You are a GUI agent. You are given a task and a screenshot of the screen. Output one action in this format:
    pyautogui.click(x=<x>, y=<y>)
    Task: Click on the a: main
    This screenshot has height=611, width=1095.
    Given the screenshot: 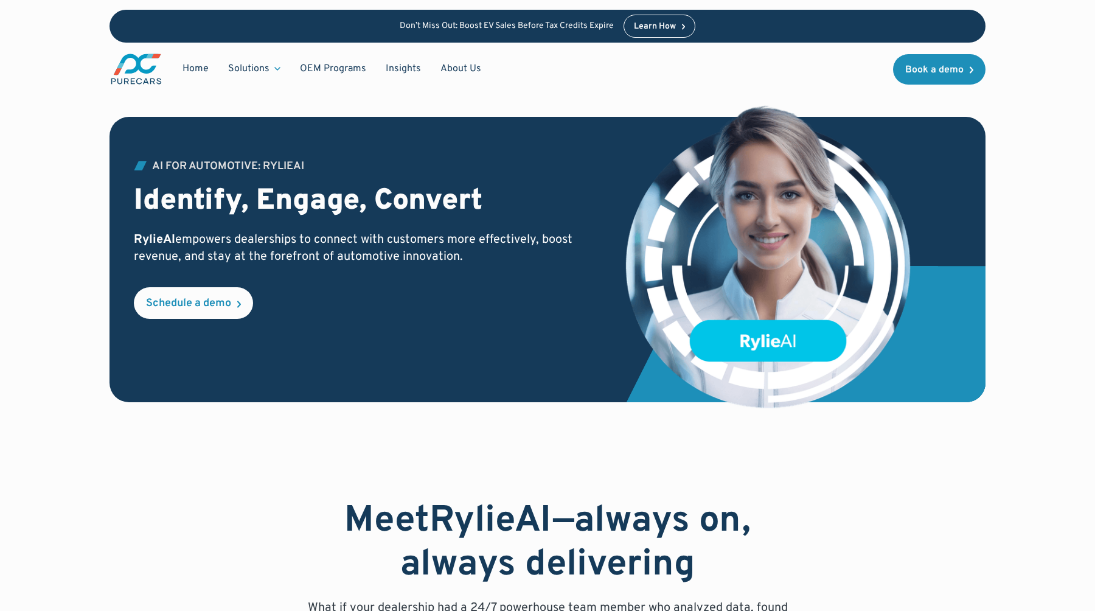 What is the action you would take?
    pyautogui.click(x=136, y=69)
    